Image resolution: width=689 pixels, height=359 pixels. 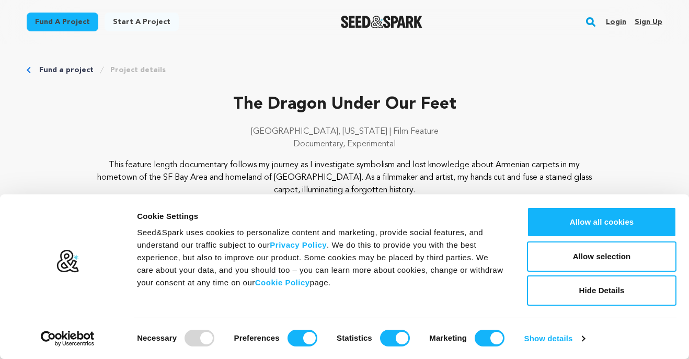 What do you see at coordinates (382, 22) in the screenshot?
I see `a: Seed&Spark Homepage` at bounding box center [382, 22].